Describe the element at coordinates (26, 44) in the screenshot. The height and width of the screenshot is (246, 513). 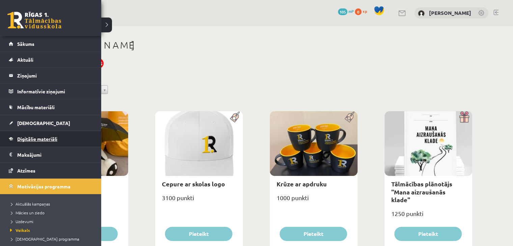
I see `span: Sākums` at that location.